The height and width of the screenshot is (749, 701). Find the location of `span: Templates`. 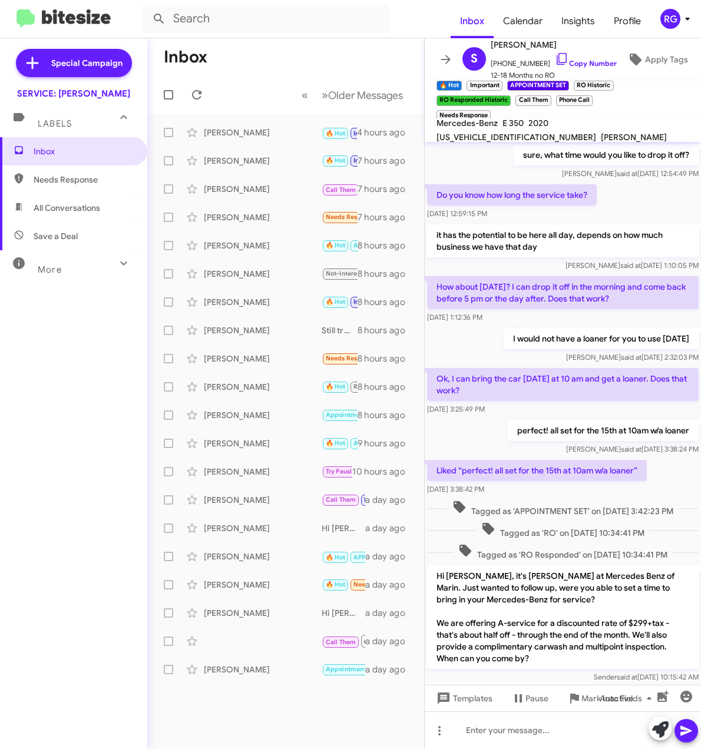

span: Templates is located at coordinates (463, 698).